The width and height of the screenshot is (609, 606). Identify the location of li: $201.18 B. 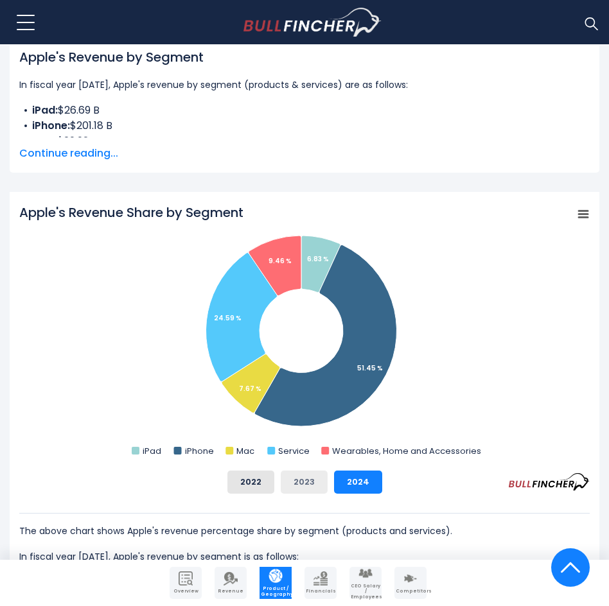
(304, 126).